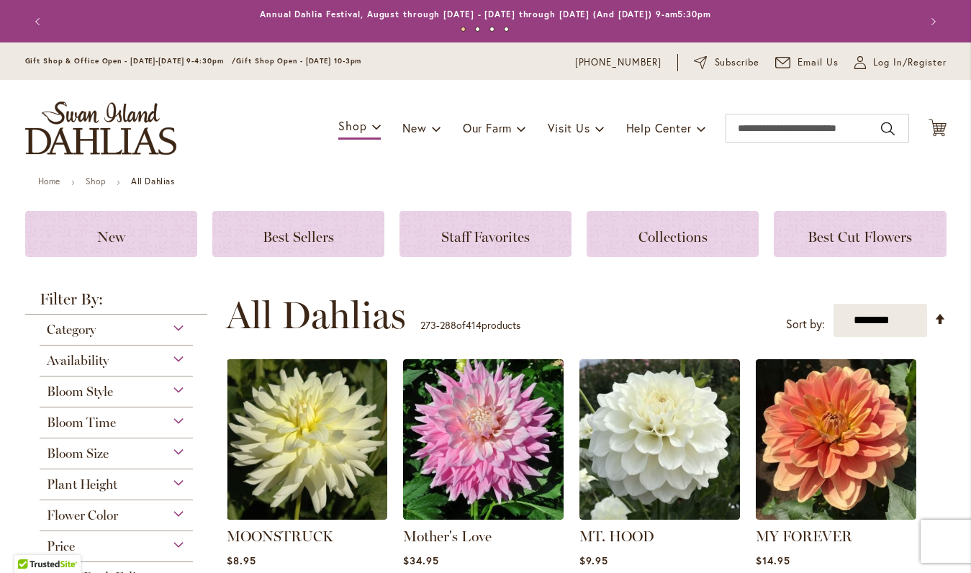 This screenshot has height=573, width=971. I want to click on span: Plant Height, so click(82, 484).